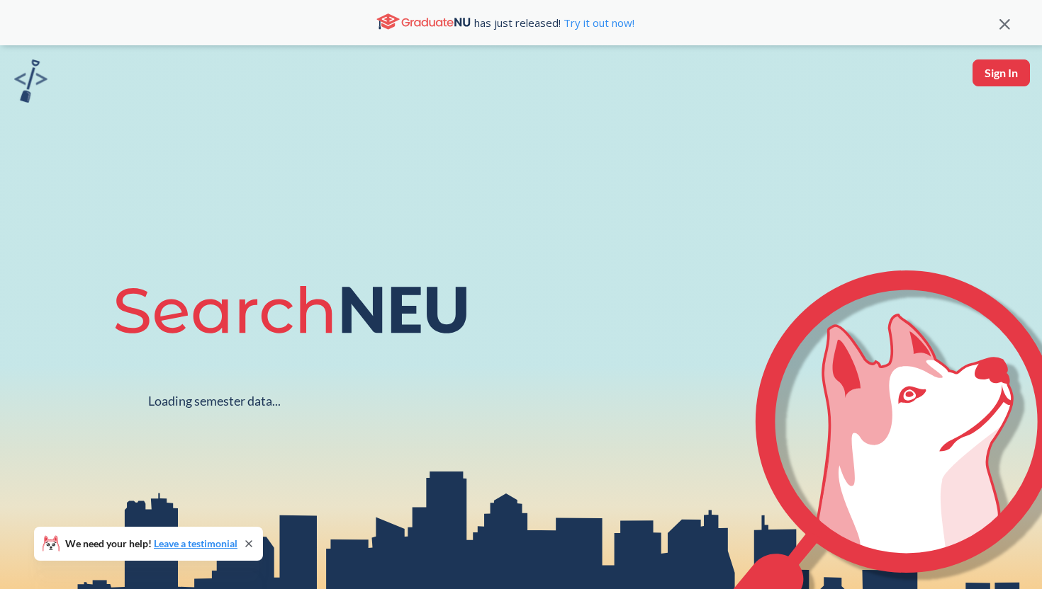 The image size is (1042, 589). Describe the element at coordinates (597, 23) in the screenshot. I see `a: Try it out now!` at that location.